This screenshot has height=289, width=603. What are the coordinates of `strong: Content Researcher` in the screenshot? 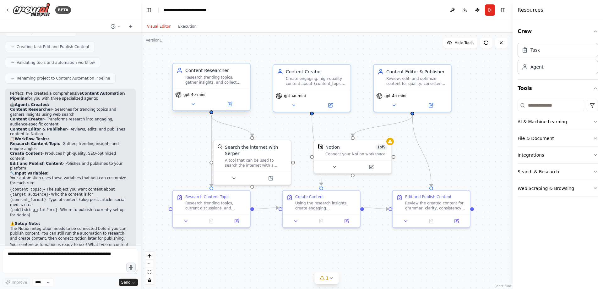 It's located at (31, 109).